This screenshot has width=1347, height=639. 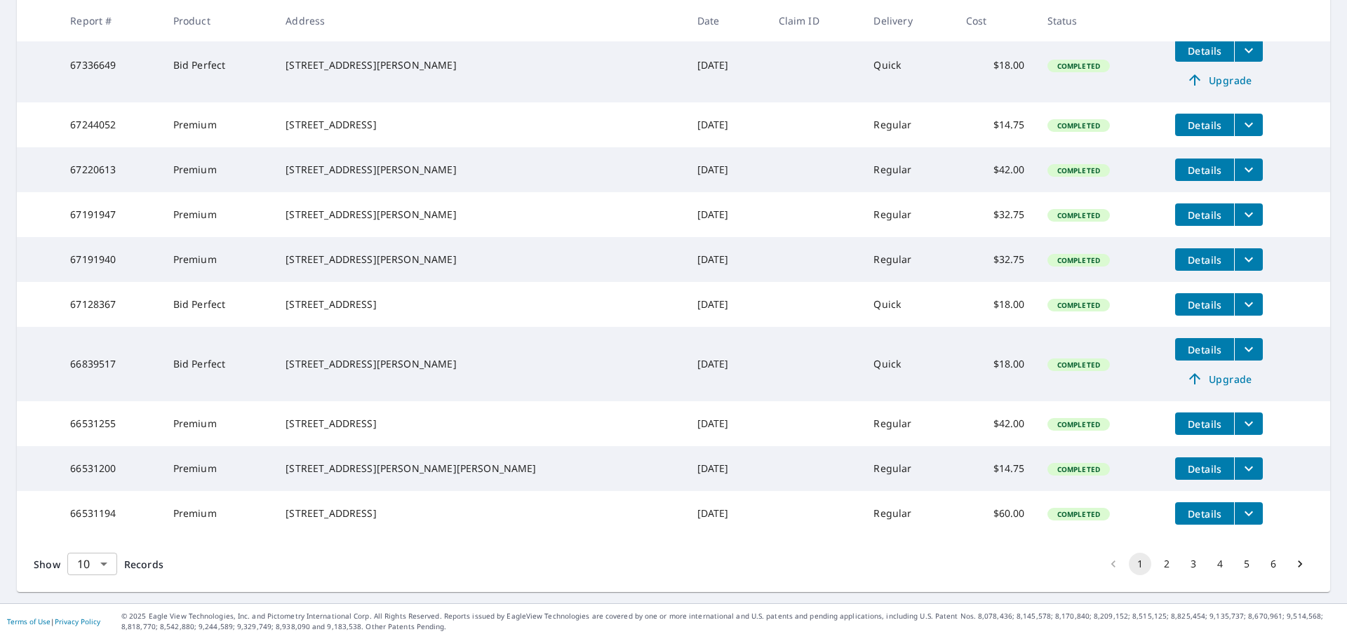 What do you see at coordinates (1248, 349) in the screenshot?
I see `button: filesDropdownBtn-66839517` at bounding box center [1248, 349].